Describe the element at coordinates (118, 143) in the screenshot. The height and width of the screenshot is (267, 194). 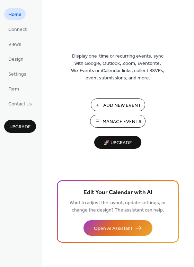
I see `span: 🚀 Upgrade` at that location.